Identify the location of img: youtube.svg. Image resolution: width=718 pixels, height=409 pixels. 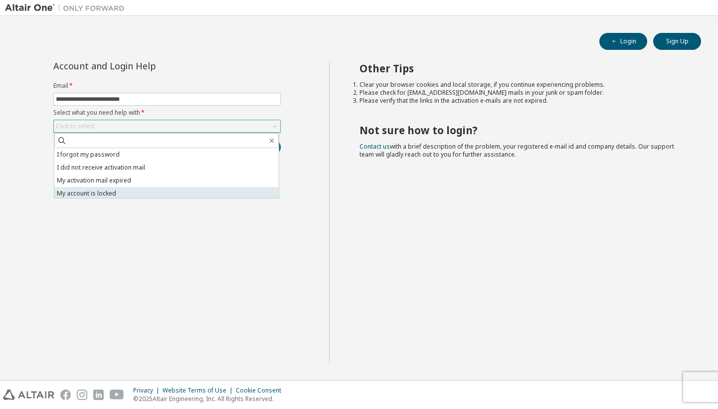
(117, 394).